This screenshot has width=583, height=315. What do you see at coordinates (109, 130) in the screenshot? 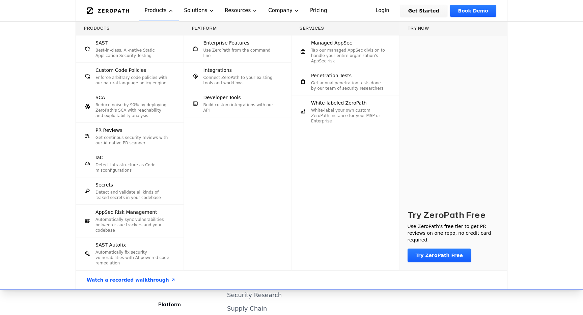
I see `span: PR Reviews` at bounding box center [109, 130].